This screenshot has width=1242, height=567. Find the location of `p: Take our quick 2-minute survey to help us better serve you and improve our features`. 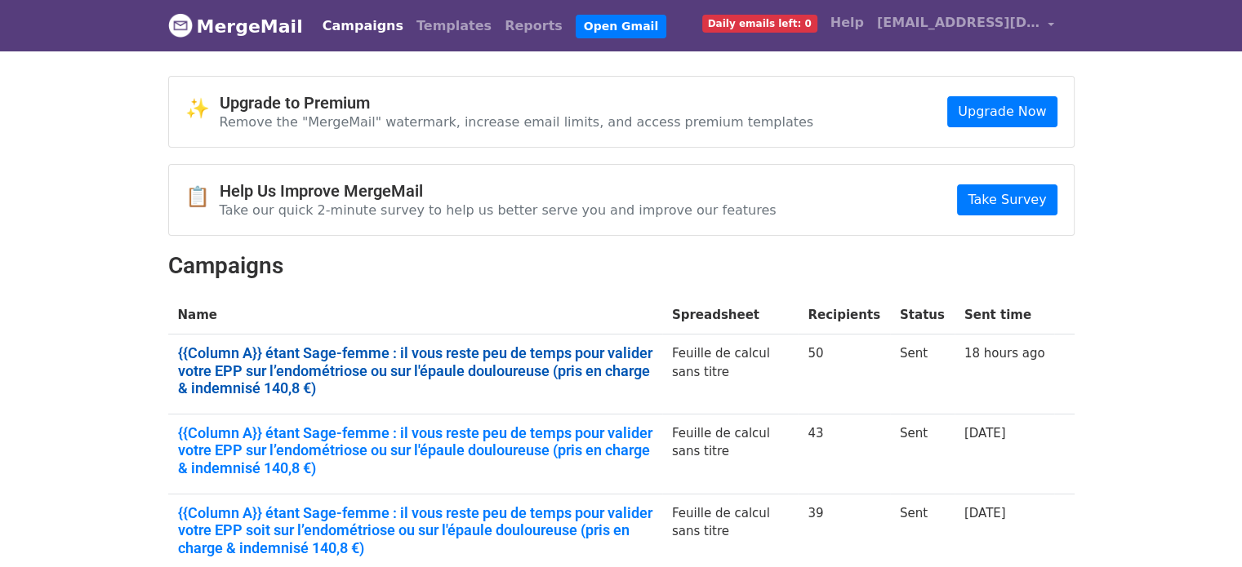

p: Take our quick 2-minute survey to help us better serve you and improve our features is located at coordinates (498, 210).